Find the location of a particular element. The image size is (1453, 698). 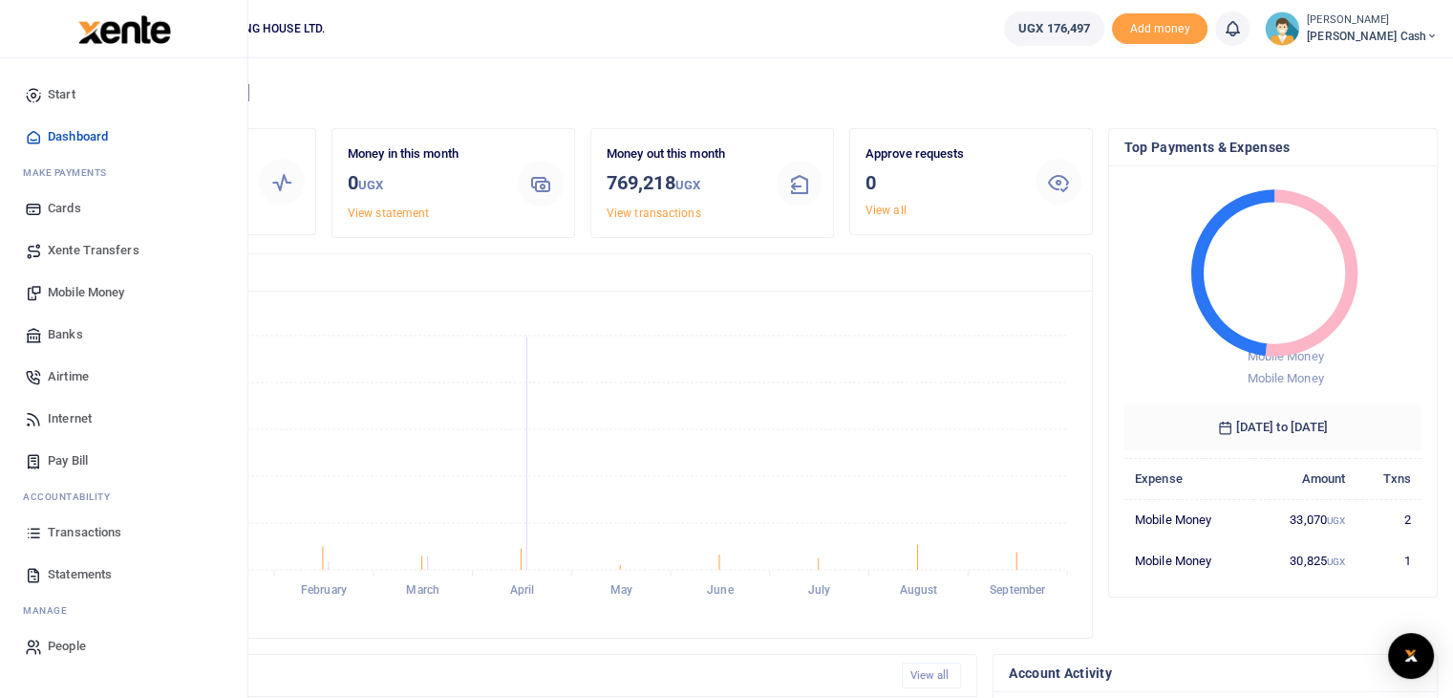

a: Banks is located at coordinates (123, 334).